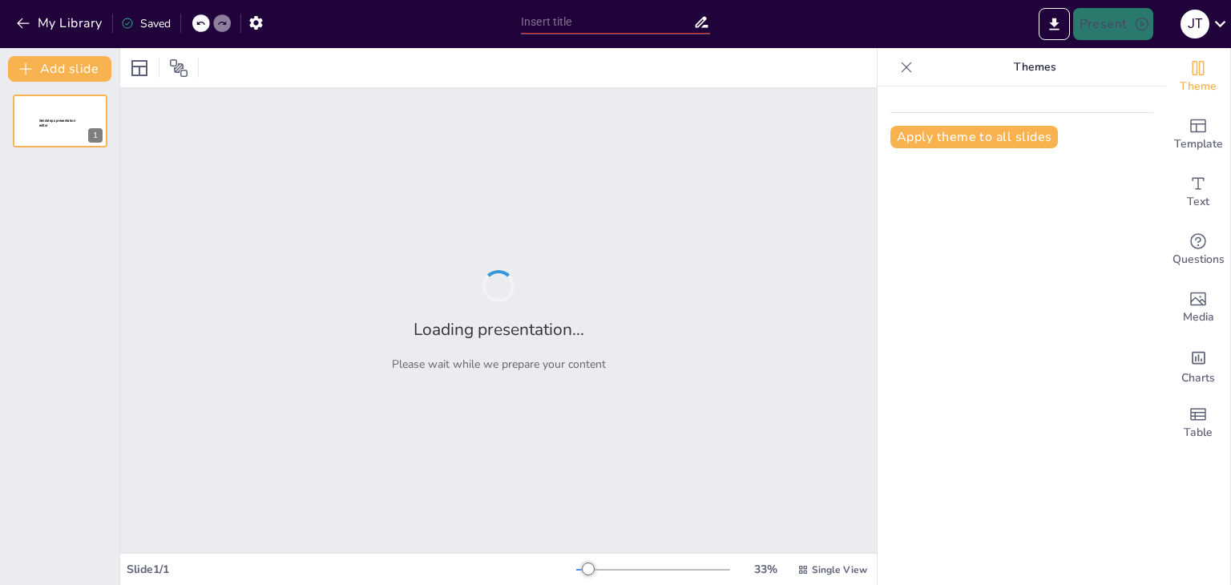 The width and height of the screenshot is (1231, 585). I want to click on button: Add slide, so click(59, 69).